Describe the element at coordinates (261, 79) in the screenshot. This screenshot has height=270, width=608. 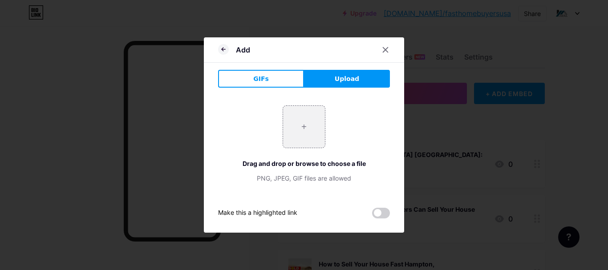
I see `span: GIFs` at that location.